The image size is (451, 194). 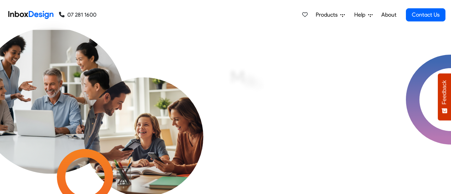 I want to click on span: Feedback, so click(x=444, y=93).